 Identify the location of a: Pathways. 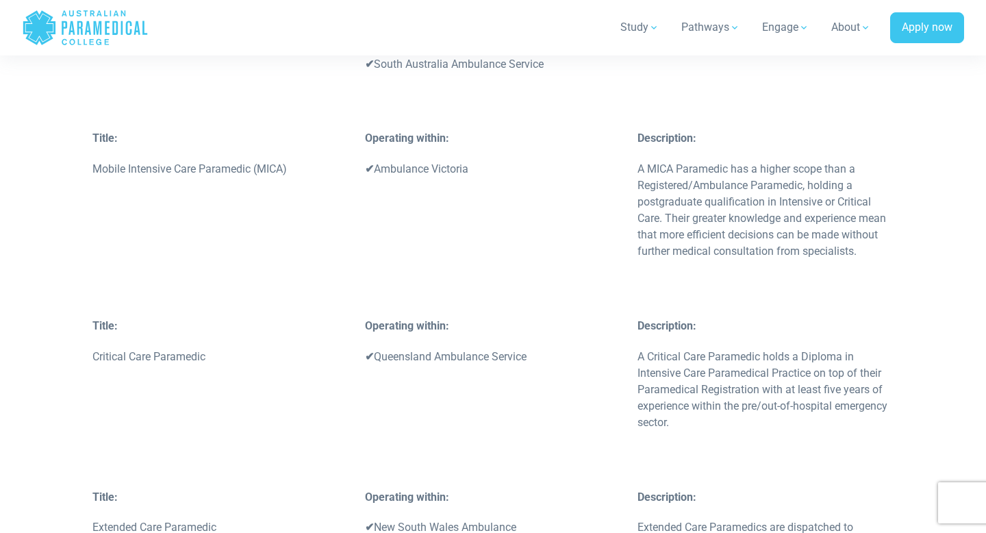
(711, 27).